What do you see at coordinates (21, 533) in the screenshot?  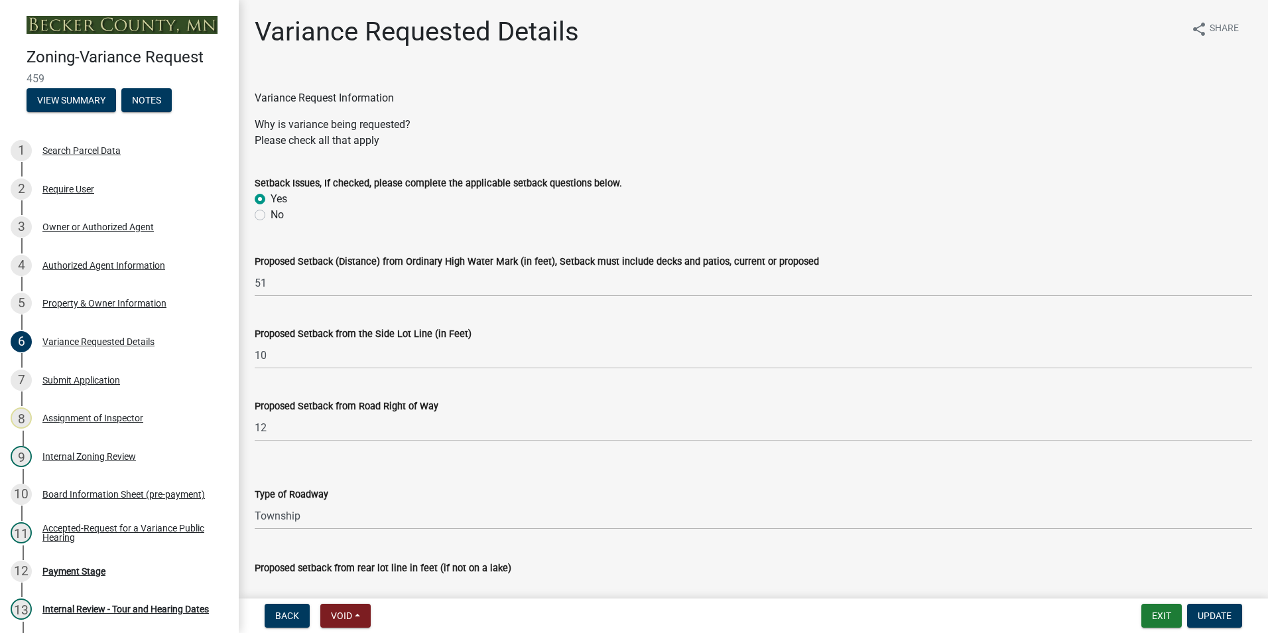 I see `div: 11` at bounding box center [21, 533].